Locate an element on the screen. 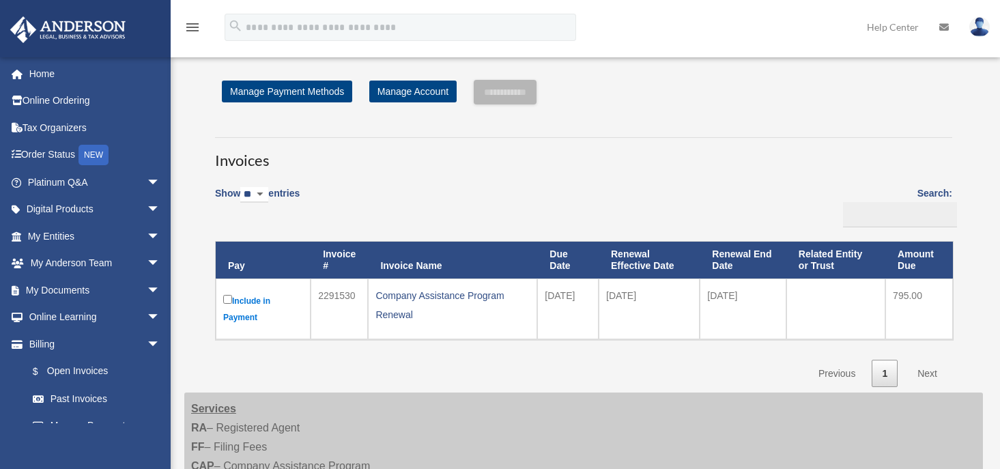 The width and height of the screenshot is (1000, 469). th: Invoice #: activate to sort column ascending is located at coordinates (339, 260).